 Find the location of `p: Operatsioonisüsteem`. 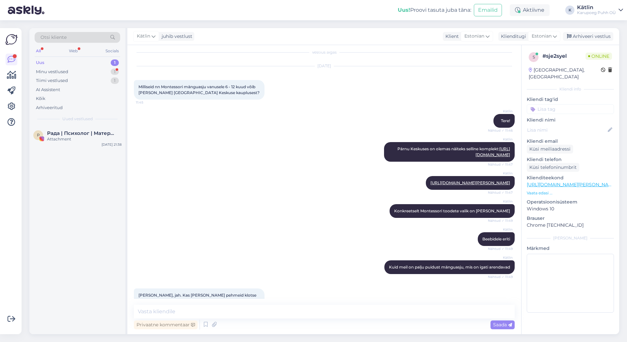

p: Operatsioonisüsteem is located at coordinates (570, 202).